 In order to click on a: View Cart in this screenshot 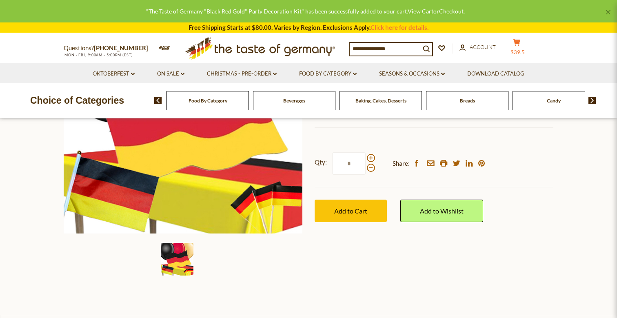, I will do `click(420, 11)`.